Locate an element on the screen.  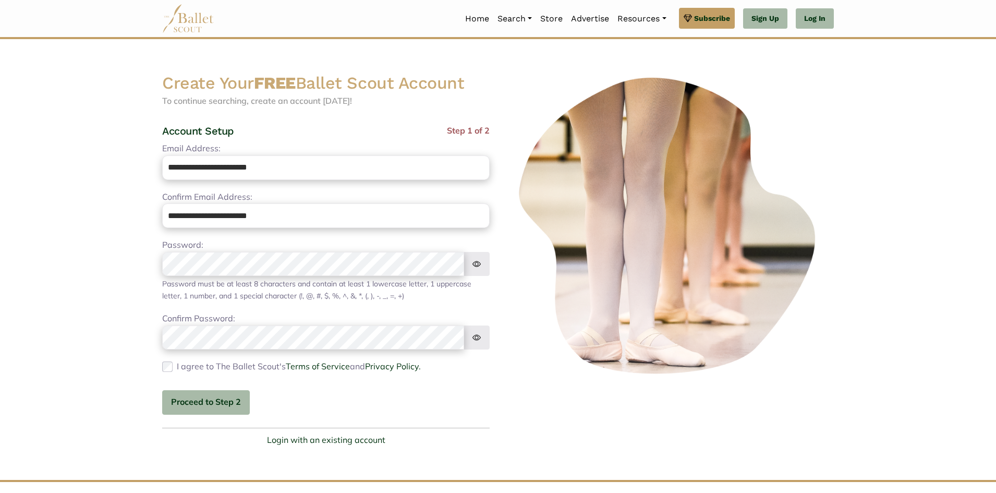
a: Advertise is located at coordinates (590, 19).